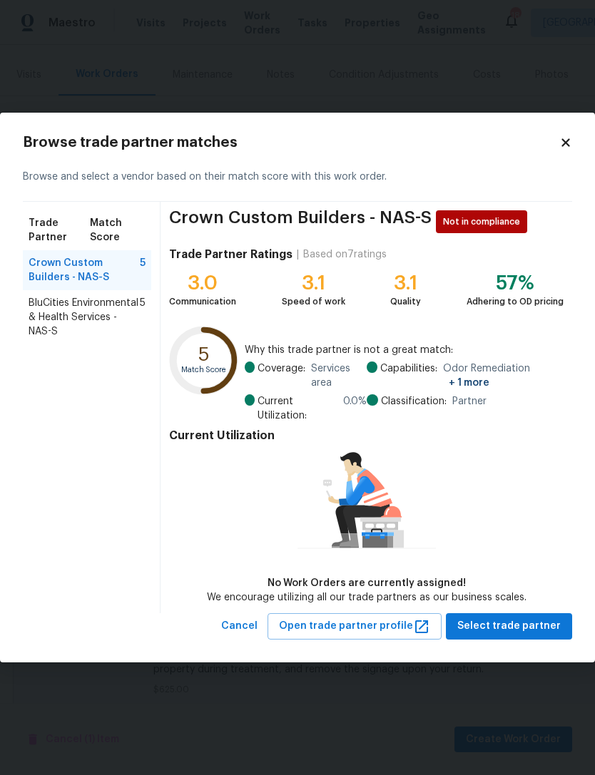  Describe the element at coordinates (297, 409) in the screenshot. I see `span: Current Utilization:` at that location.